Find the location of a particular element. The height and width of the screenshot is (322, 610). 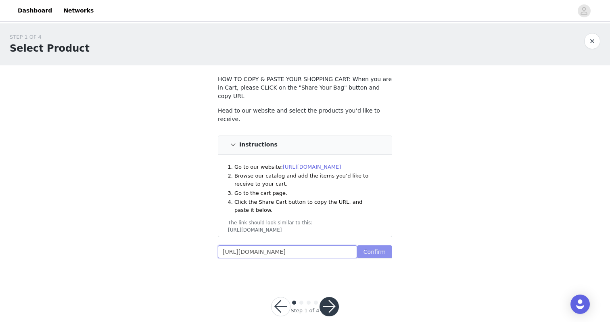

a: Dashboard is located at coordinates (35, 10).